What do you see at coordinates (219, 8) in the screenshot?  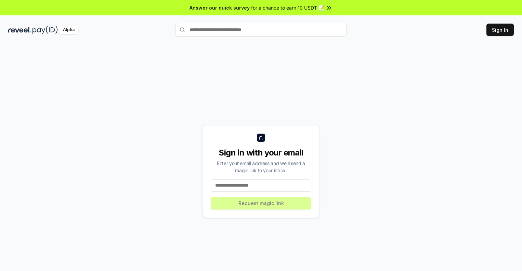 I see `span: Answer our quick survey` at bounding box center [219, 8].